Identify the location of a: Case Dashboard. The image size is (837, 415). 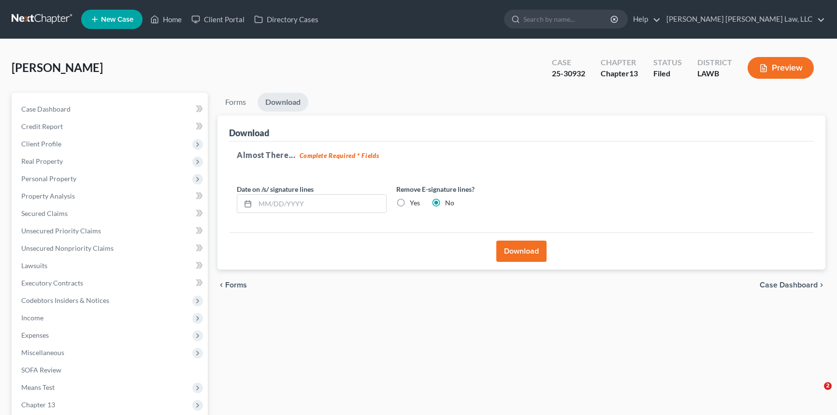
(111, 109).